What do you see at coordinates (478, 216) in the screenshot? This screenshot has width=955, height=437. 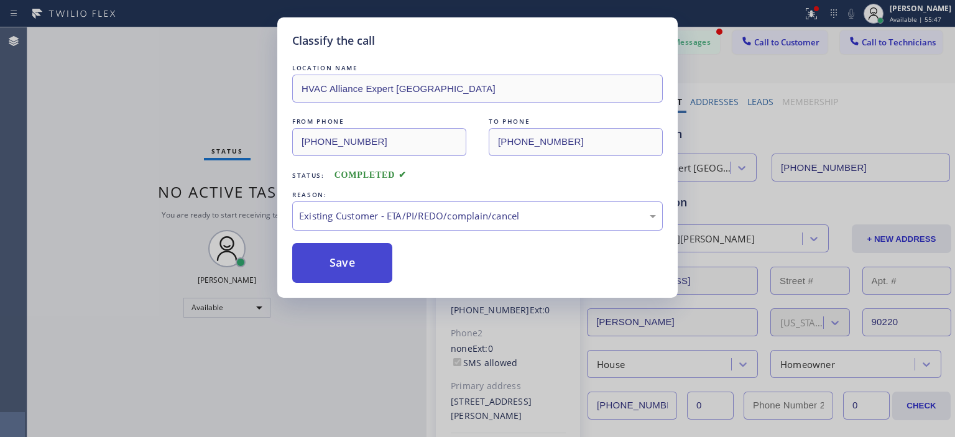 I see `div: Existing Customer - ETA/PI/REDO/complain/cancel` at bounding box center [478, 216].